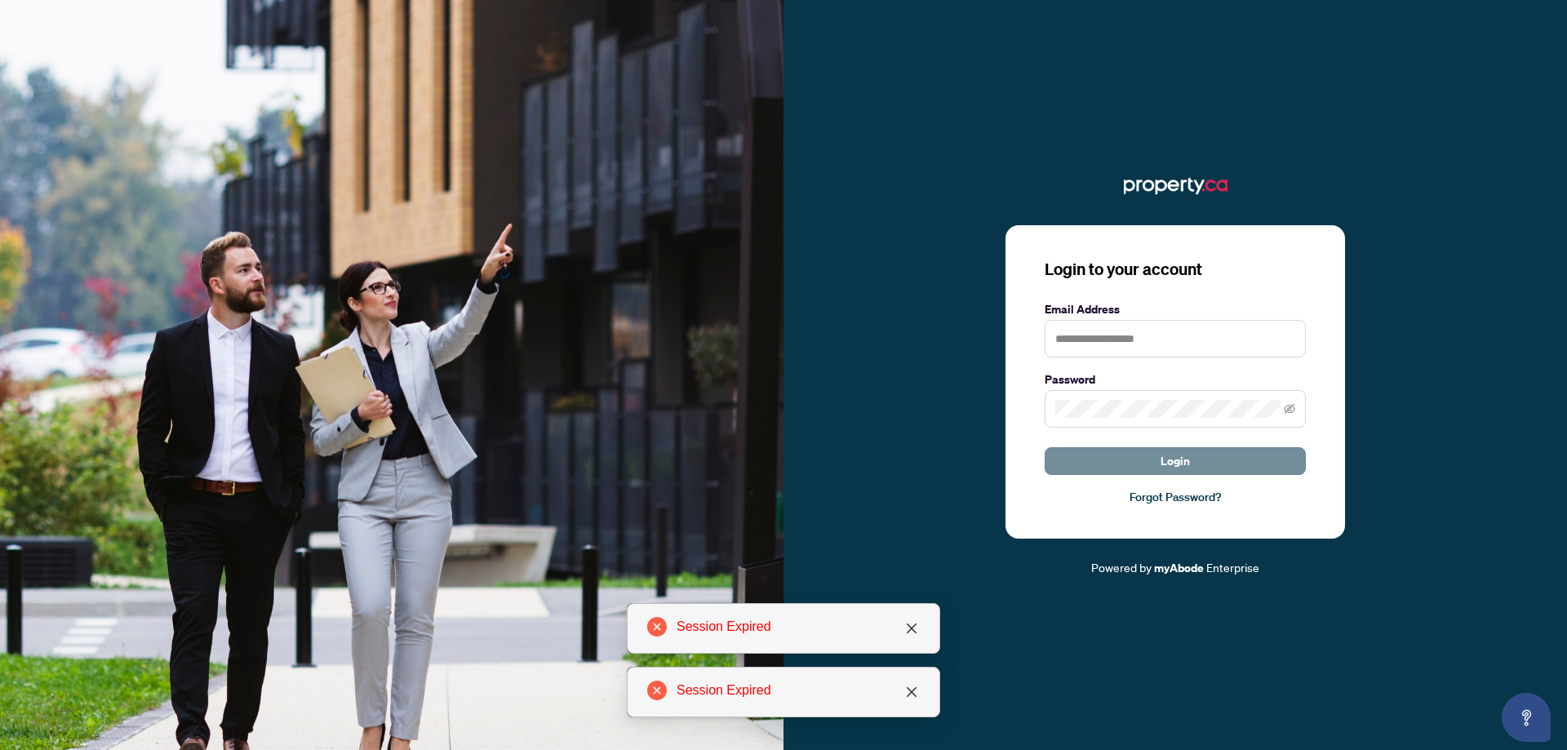 This screenshot has height=750, width=1567. I want to click on label: Password, so click(1175, 380).